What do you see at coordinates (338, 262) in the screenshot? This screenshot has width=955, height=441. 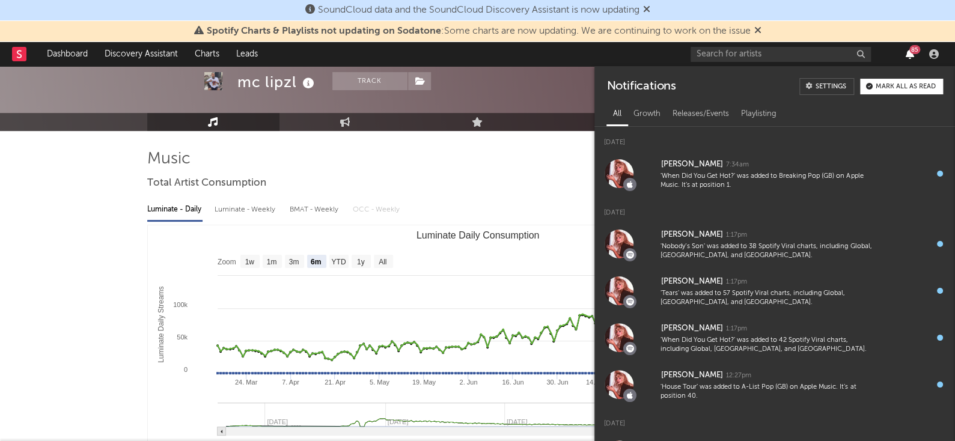 I see `text: YTD` at bounding box center [338, 262].